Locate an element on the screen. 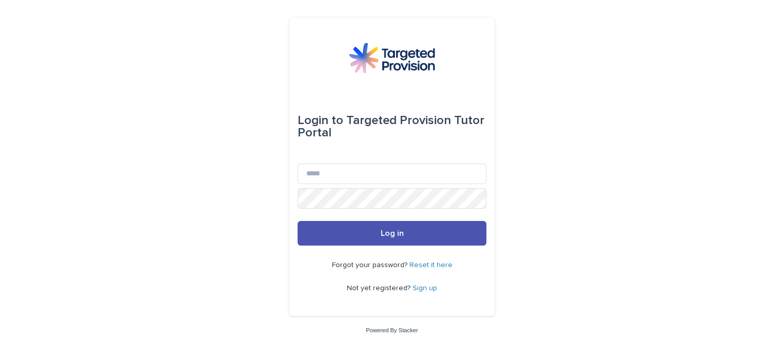 The image size is (784, 363). span: Forgot your password? is located at coordinates (371, 265).